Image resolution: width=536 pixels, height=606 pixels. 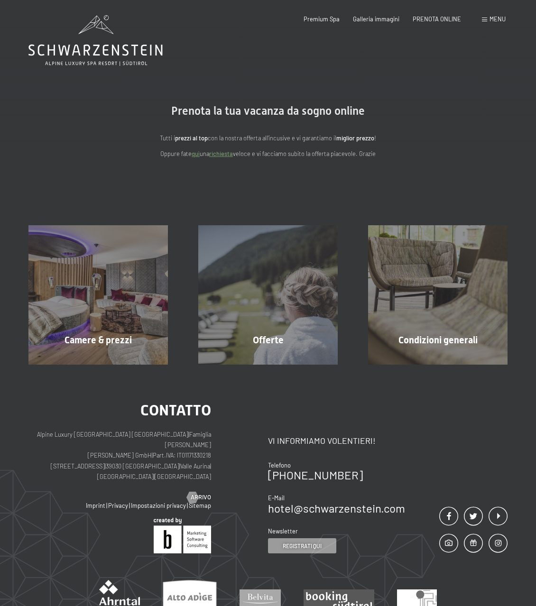 What do you see at coordinates (322, 441) in the screenshot?
I see `span: Vi informiamo volentieri!` at bounding box center [322, 441].